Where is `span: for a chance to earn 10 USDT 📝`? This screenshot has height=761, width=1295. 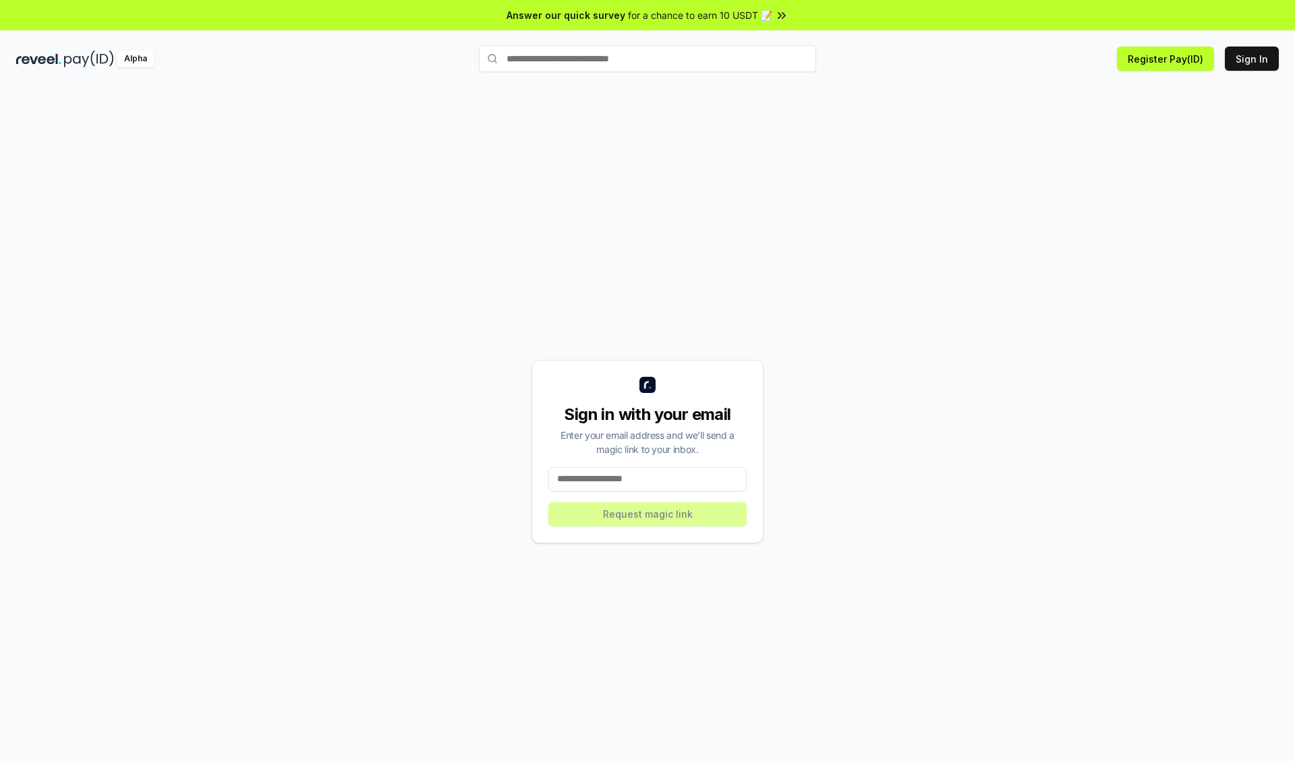
span: for a chance to earn 10 USDT 📝 is located at coordinates (700, 15).